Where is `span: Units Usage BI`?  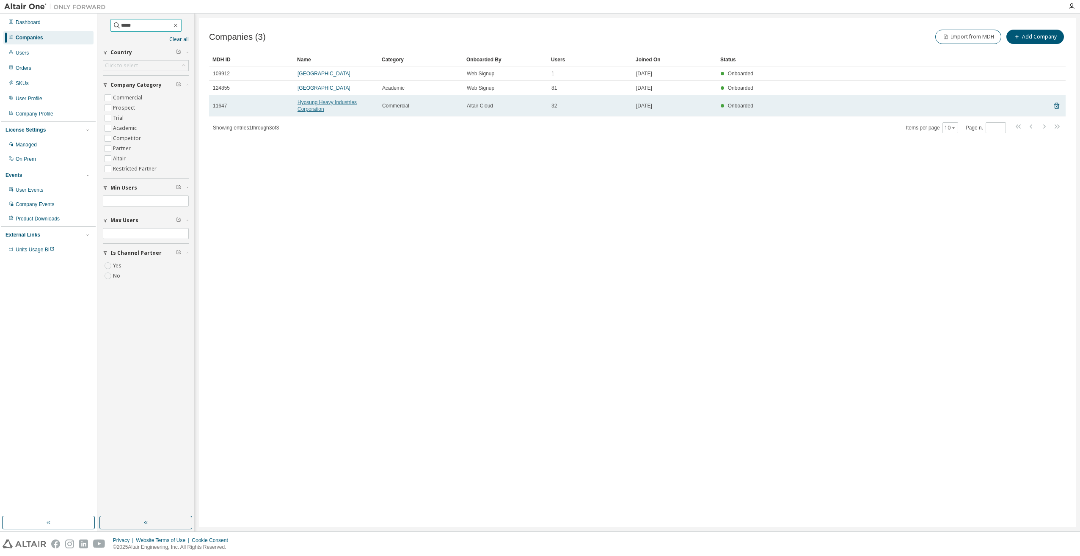 span: Units Usage BI is located at coordinates (35, 250).